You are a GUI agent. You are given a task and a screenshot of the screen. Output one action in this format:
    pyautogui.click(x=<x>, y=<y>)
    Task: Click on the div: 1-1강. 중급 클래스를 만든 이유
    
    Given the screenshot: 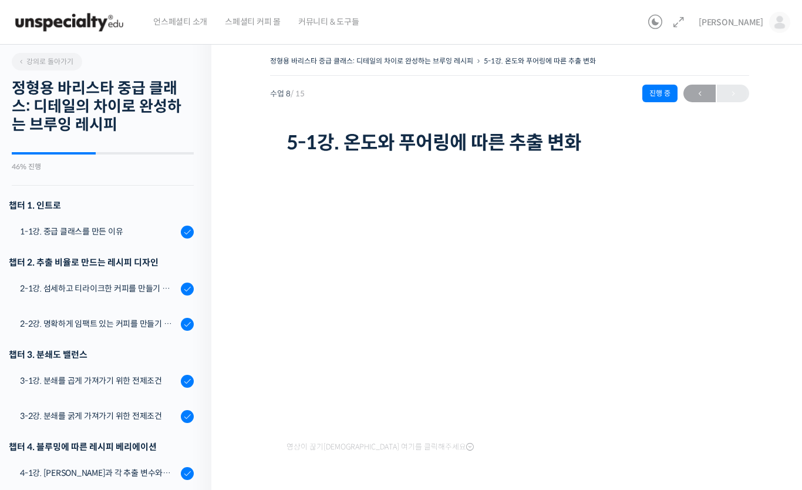 What is the action you would take?
    pyautogui.click(x=99, y=231)
    